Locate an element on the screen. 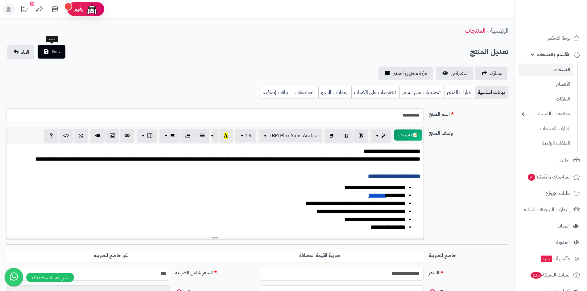 The image size is (587, 291). span: المدونة is located at coordinates (563, 242).